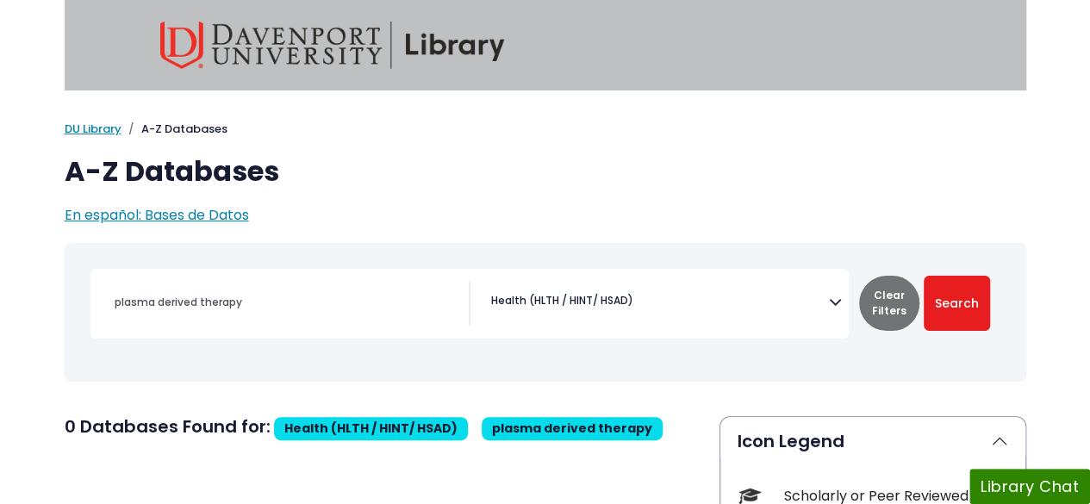 This screenshot has width=1090, height=504. I want to click on li: Health (HLTH / HINT/ HSAD), so click(558, 301).